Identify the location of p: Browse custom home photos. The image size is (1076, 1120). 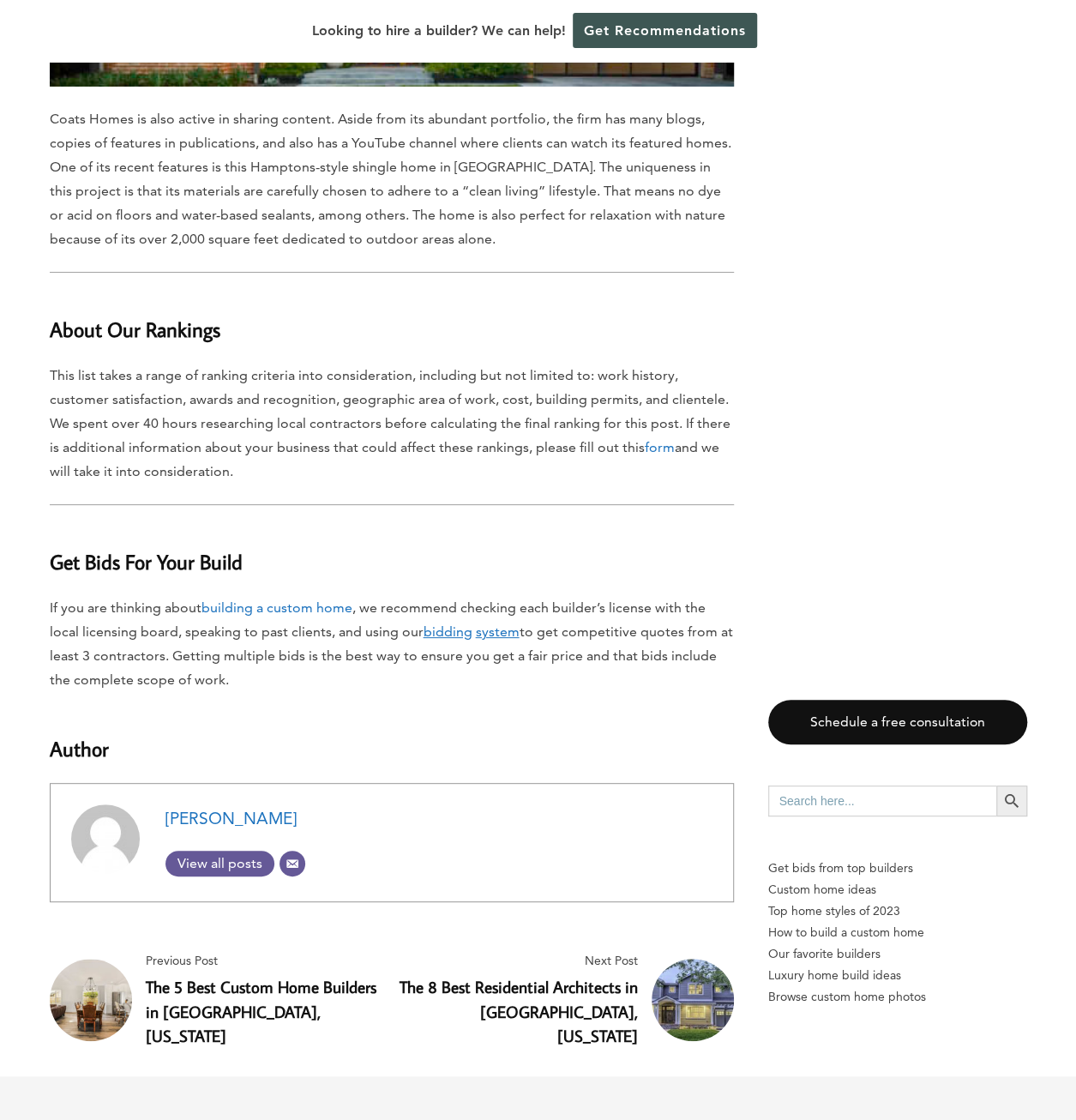
(898, 997).